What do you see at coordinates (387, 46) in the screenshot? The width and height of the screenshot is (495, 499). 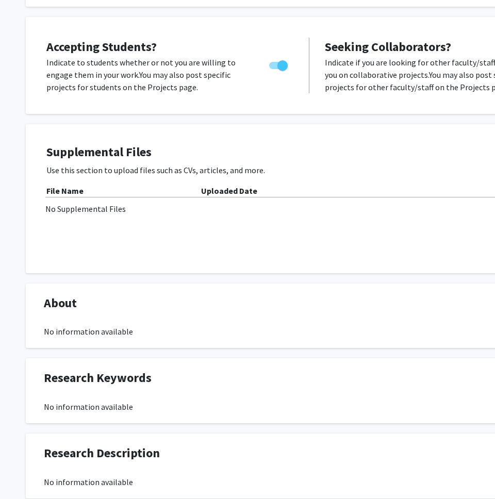 I see `span: Seeking Collaborators?` at bounding box center [387, 46].